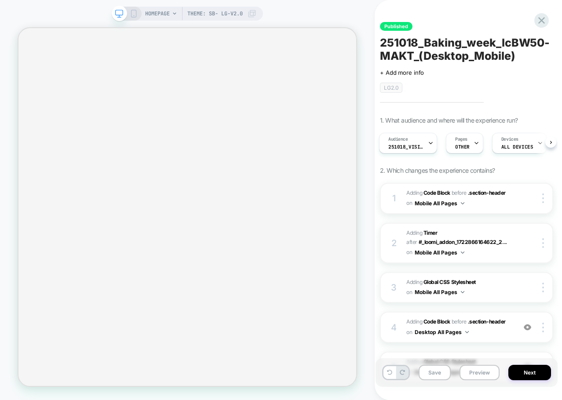 The width and height of the screenshot is (562, 400). Describe the element at coordinates (406, 147) in the screenshot. I see `span: 251018_VisitBanner_lcBW50-MAKT` at that location.